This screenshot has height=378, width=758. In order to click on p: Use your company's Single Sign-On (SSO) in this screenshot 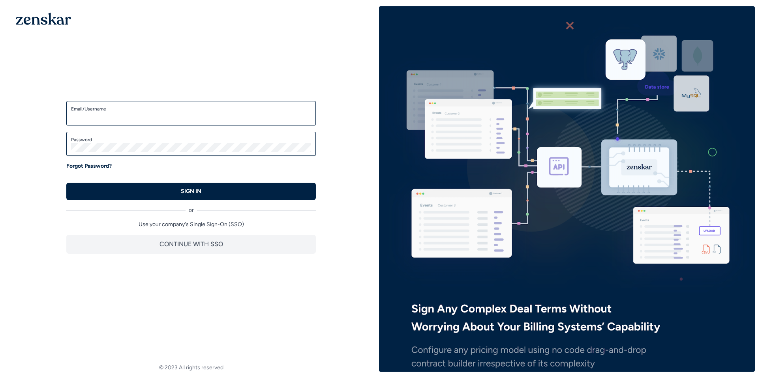, I will do `click(191, 225)`.